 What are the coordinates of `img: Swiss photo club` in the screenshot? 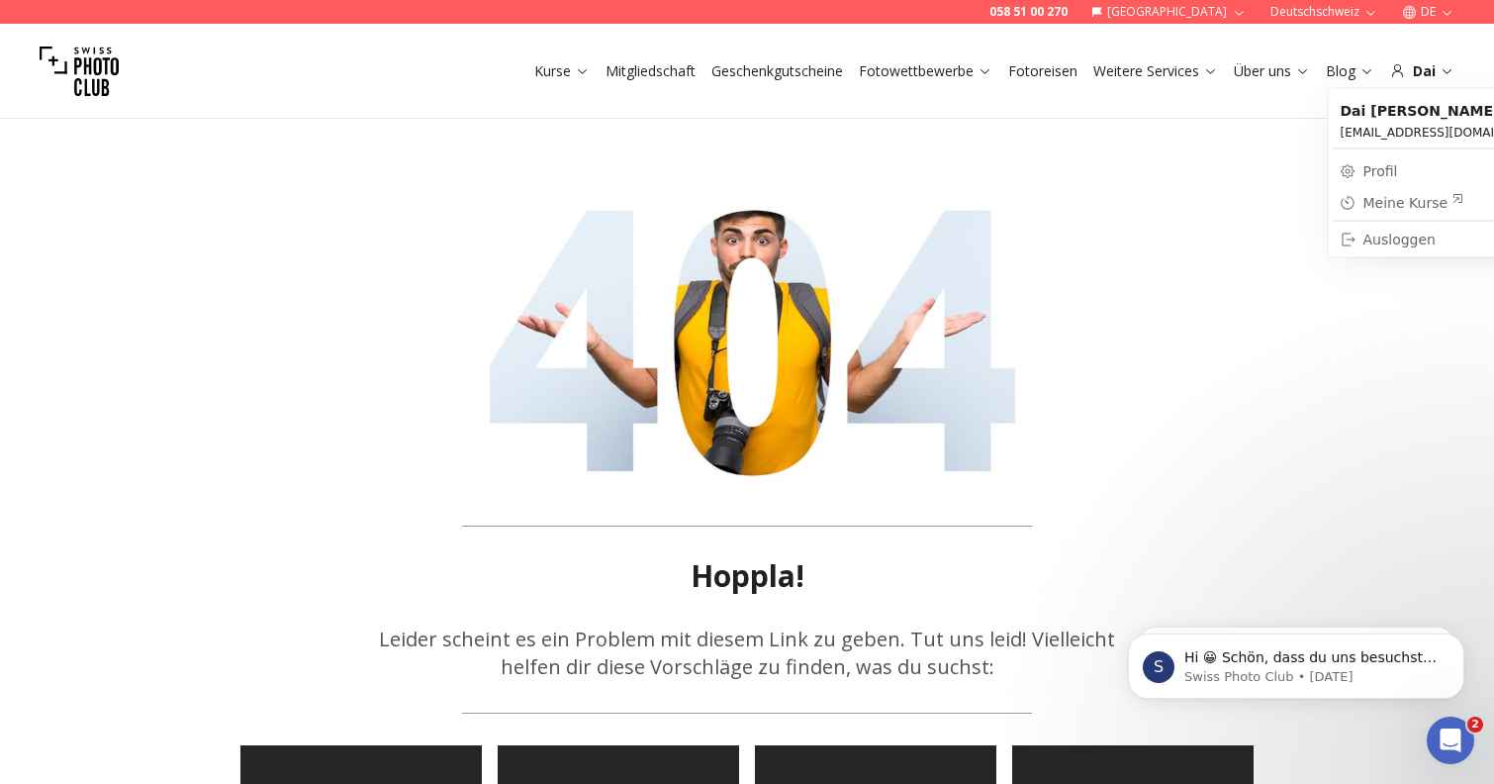 It's located at (79, 71).